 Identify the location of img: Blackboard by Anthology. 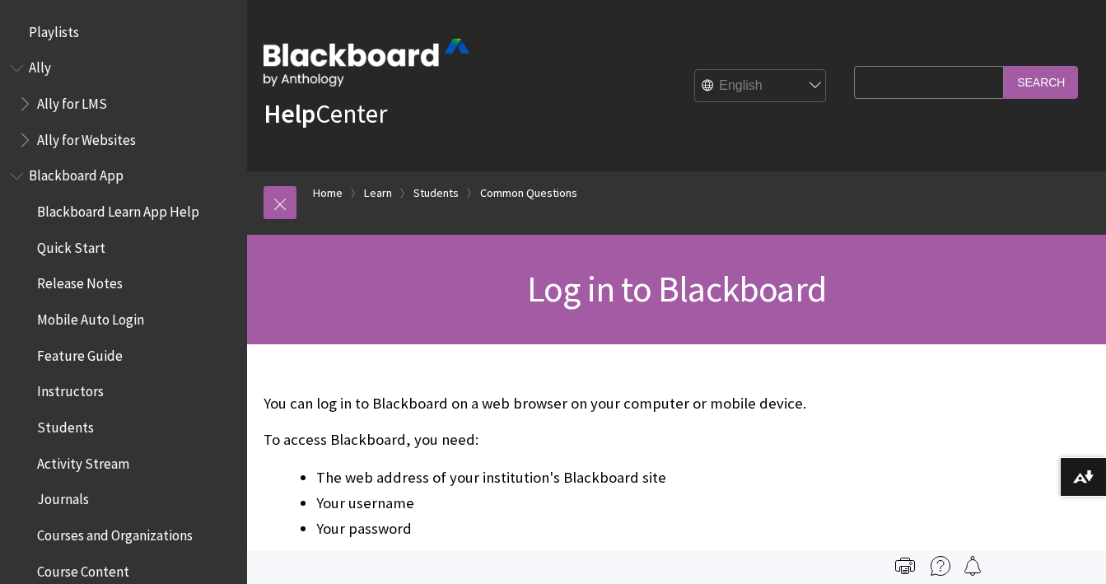
(366, 63).